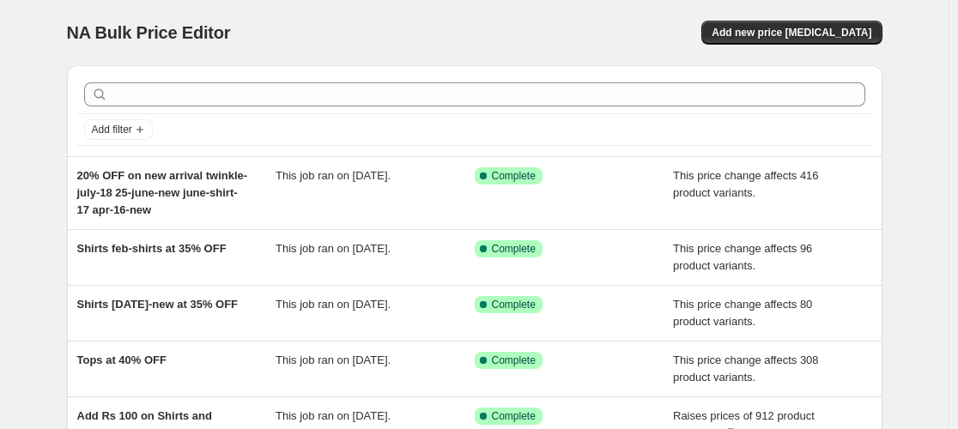  I want to click on span: 20% OFF on new arrival twinkle-july-18 25-june-new june-shirt-17 apr-16-new, so click(162, 192).